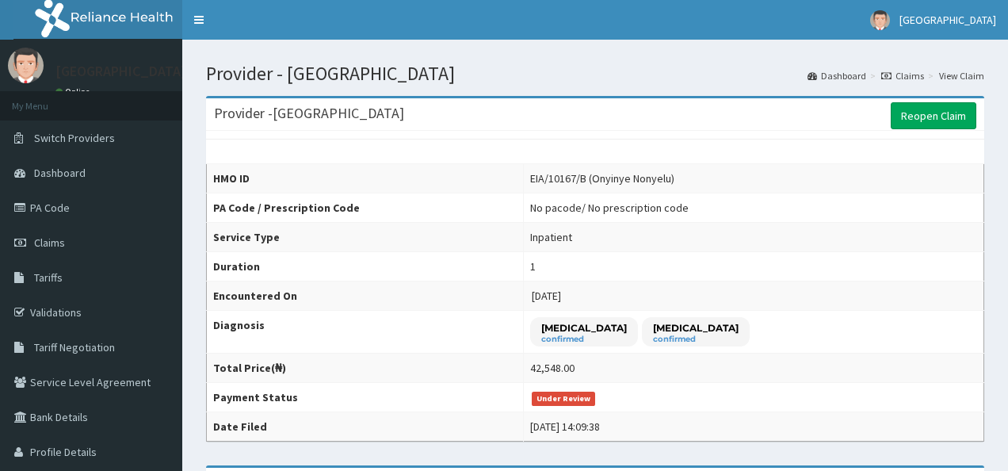 The height and width of the screenshot is (471, 1008). What do you see at coordinates (365, 266) in the screenshot?
I see `th: Duration` at bounding box center [365, 266].